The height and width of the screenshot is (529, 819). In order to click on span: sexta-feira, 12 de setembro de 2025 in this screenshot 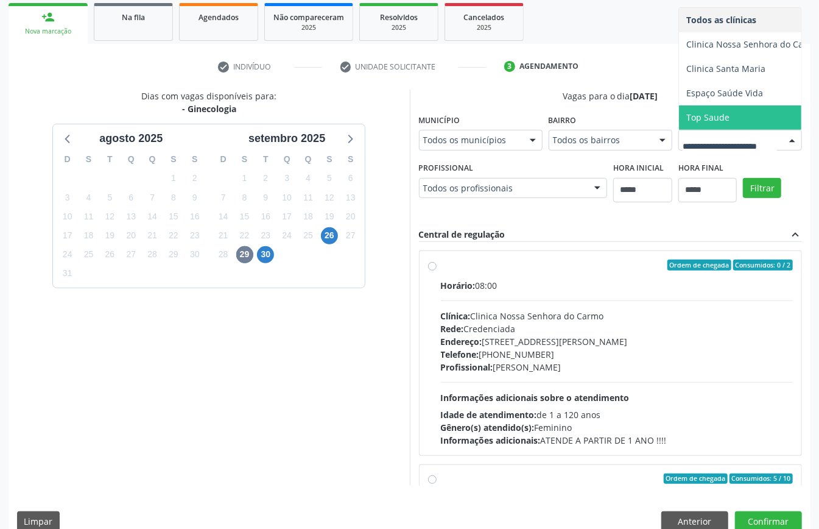, I will do `click(330, 197)`.